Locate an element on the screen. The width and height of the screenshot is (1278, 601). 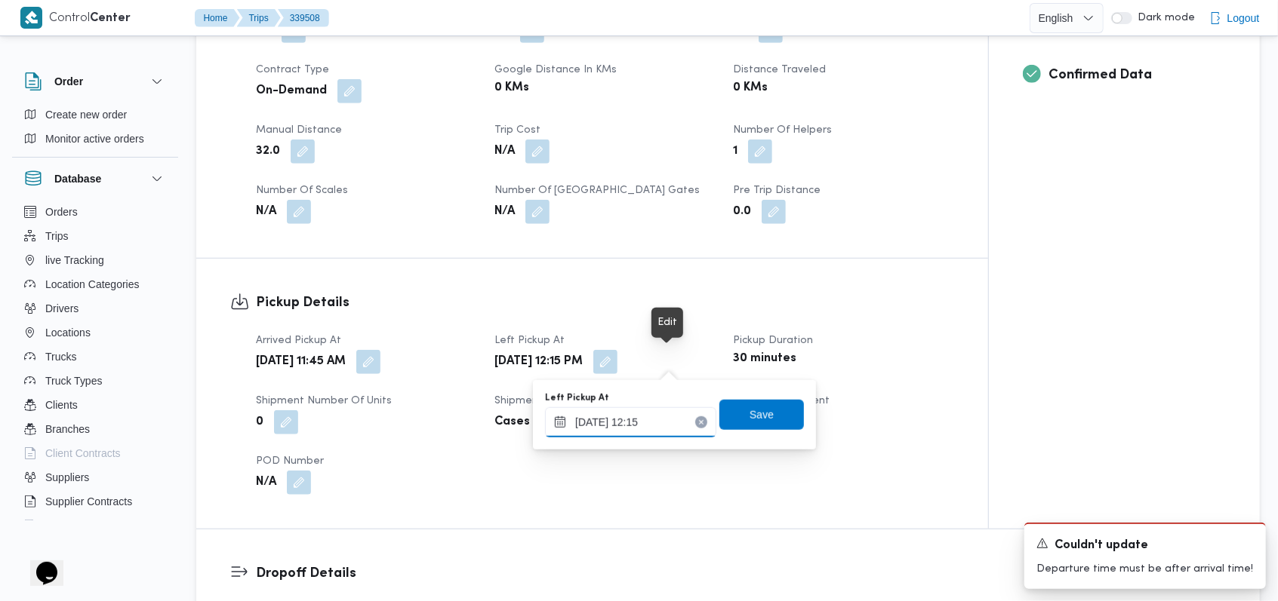
span: Manual Distance is located at coordinates (299, 130).